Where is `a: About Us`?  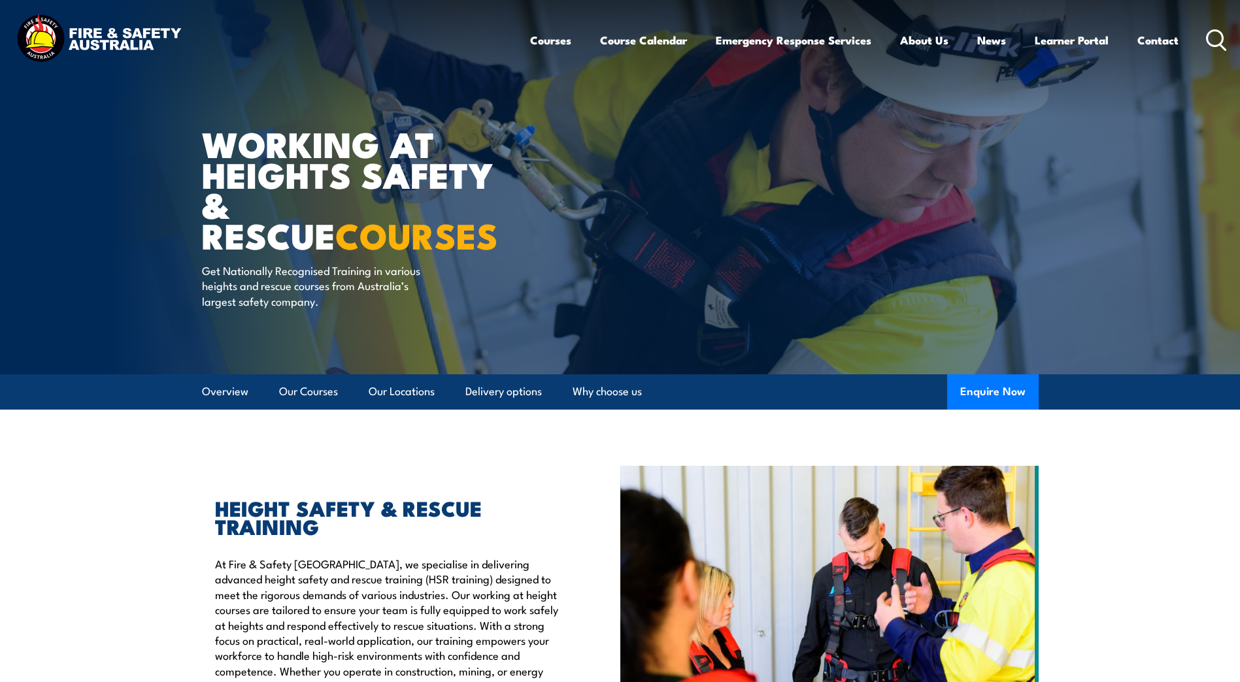
a: About Us is located at coordinates (924, 40).